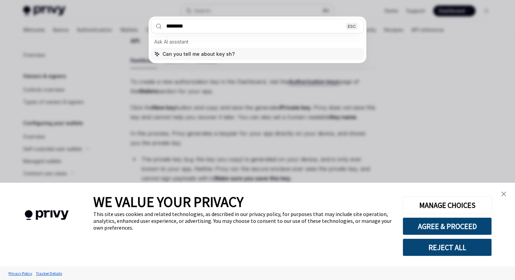 The width and height of the screenshot is (515, 280). I want to click on div: Ask AI assistant, so click(257, 42).